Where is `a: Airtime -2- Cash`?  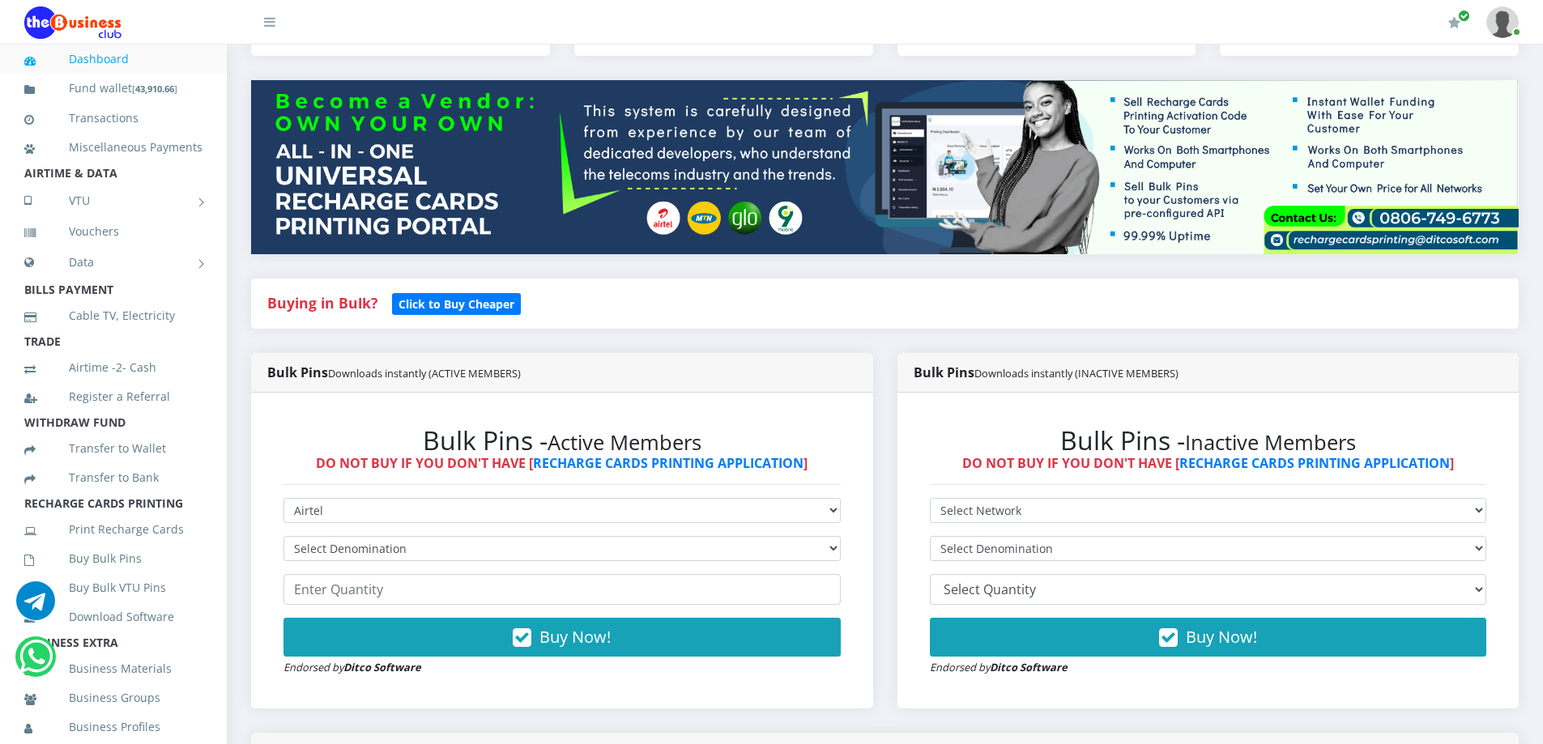
a: Airtime -2- Cash is located at coordinates (113, 368).